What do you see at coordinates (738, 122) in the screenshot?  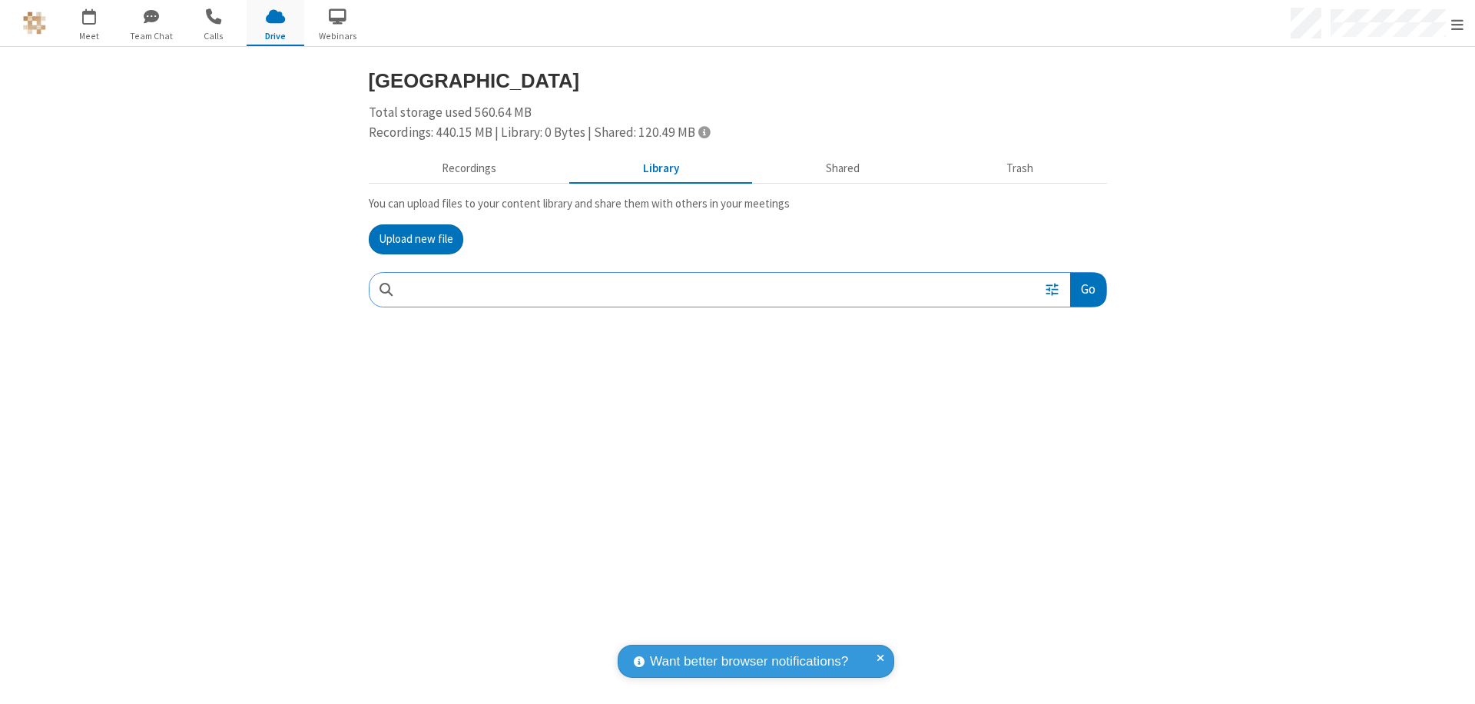 I see `div: Total storage used 560.64 MB` at bounding box center [738, 122].